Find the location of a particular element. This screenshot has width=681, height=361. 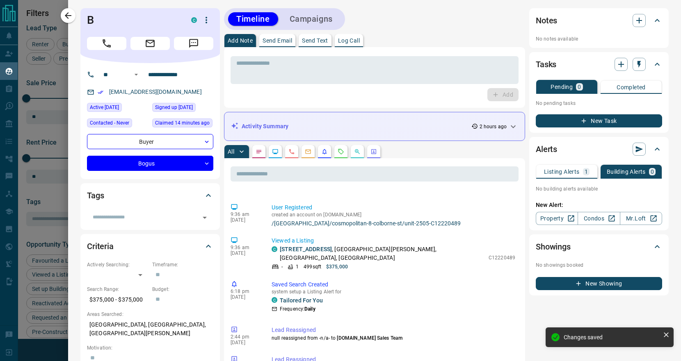

p: Budget: is located at coordinates (182, 289).